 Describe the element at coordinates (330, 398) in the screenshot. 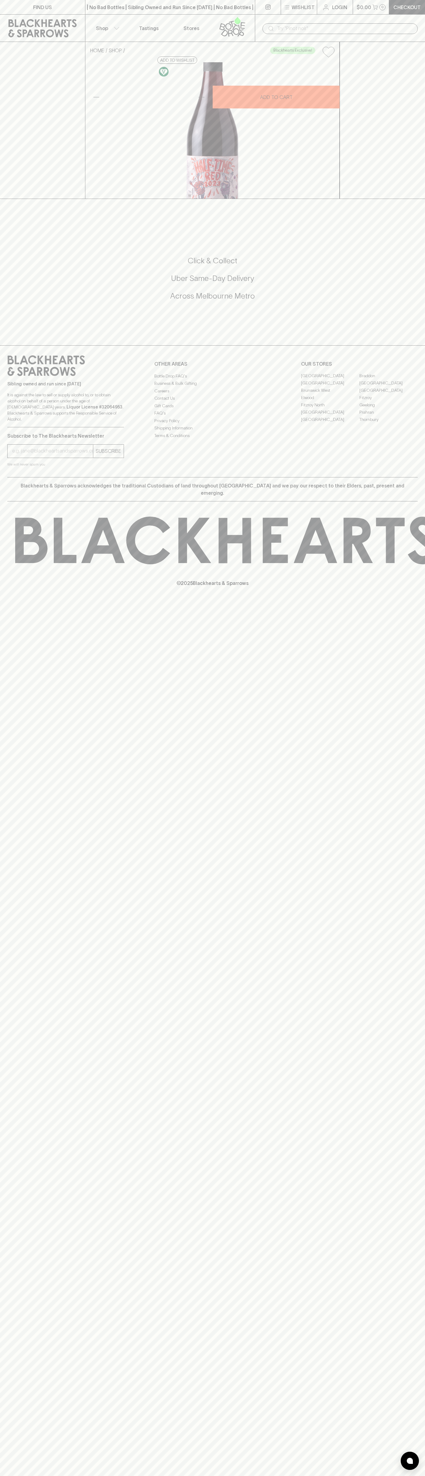

I see `a: Elwood` at that location.